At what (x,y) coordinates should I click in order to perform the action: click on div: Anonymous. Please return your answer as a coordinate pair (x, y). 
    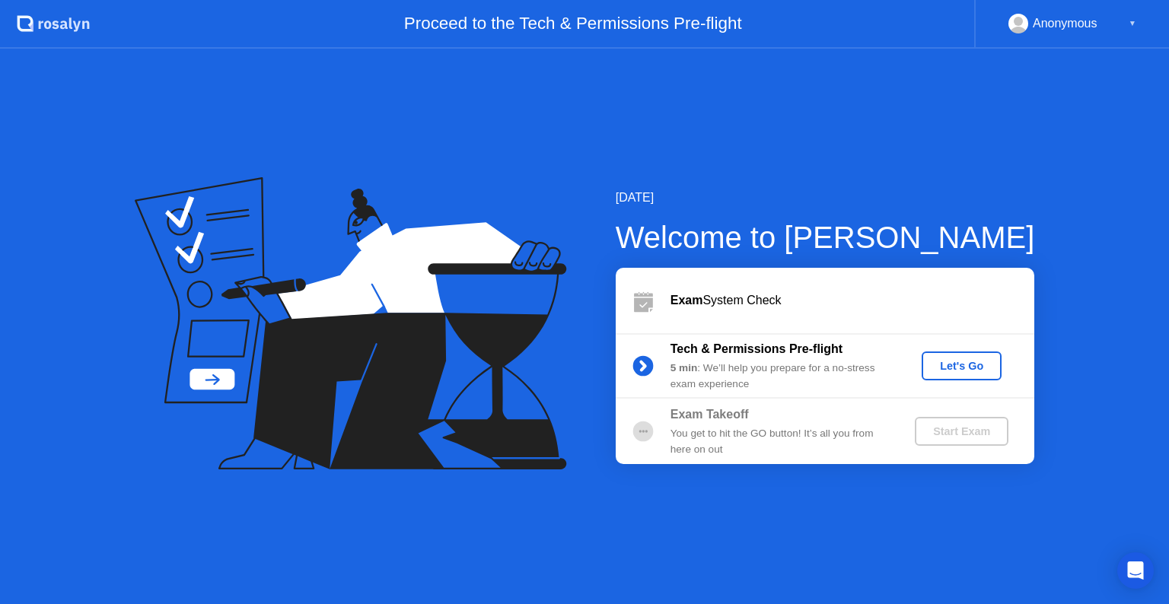
    Looking at the image, I should click on (1064, 24).